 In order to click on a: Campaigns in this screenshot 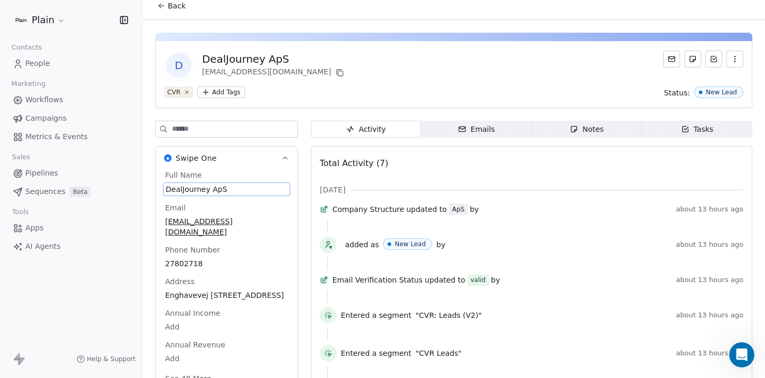, I will do `click(71, 118)`.